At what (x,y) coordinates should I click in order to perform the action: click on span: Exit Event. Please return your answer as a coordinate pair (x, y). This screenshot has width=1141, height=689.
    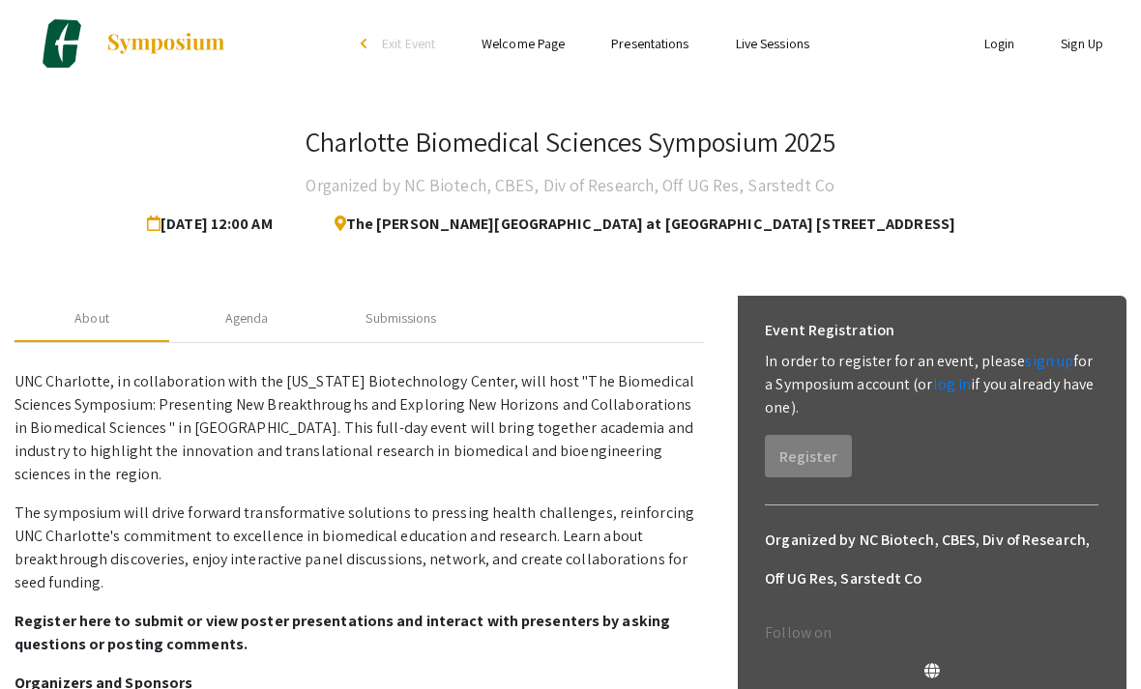
    Looking at the image, I should click on (408, 44).